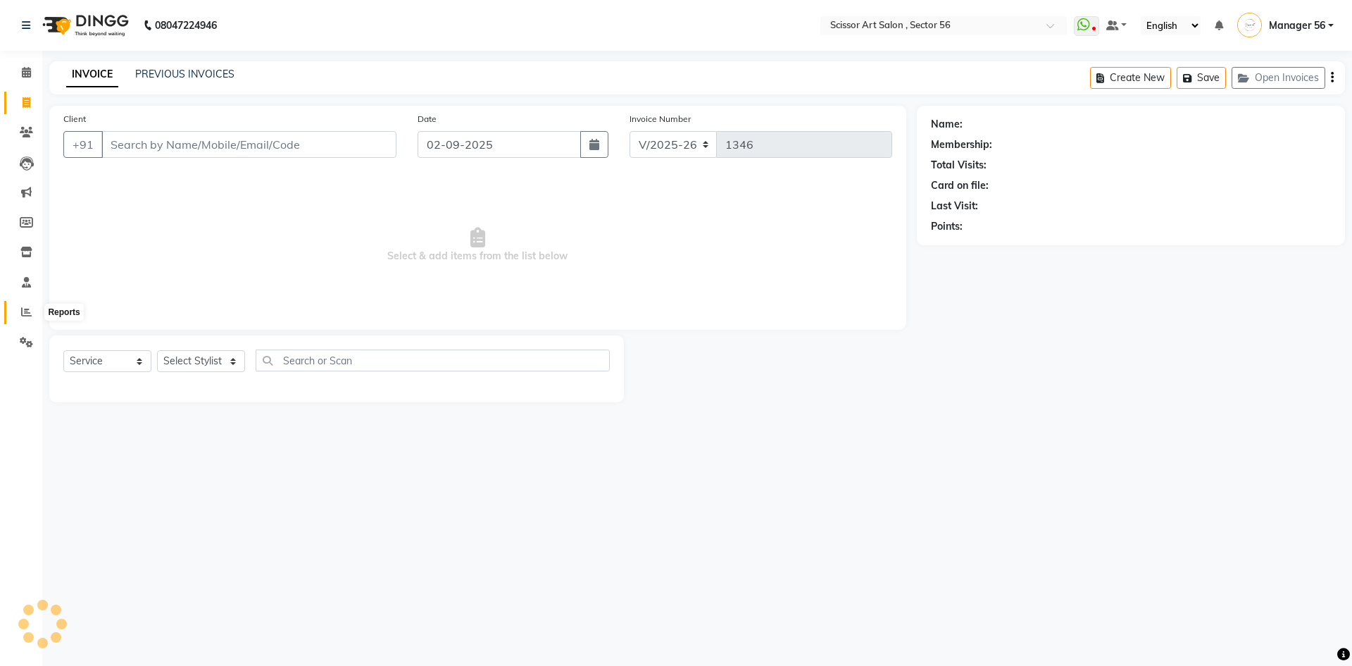 This screenshot has height=666, width=1352. Describe the element at coordinates (1297, 25) in the screenshot. I see `span: Manager 56` at that location.